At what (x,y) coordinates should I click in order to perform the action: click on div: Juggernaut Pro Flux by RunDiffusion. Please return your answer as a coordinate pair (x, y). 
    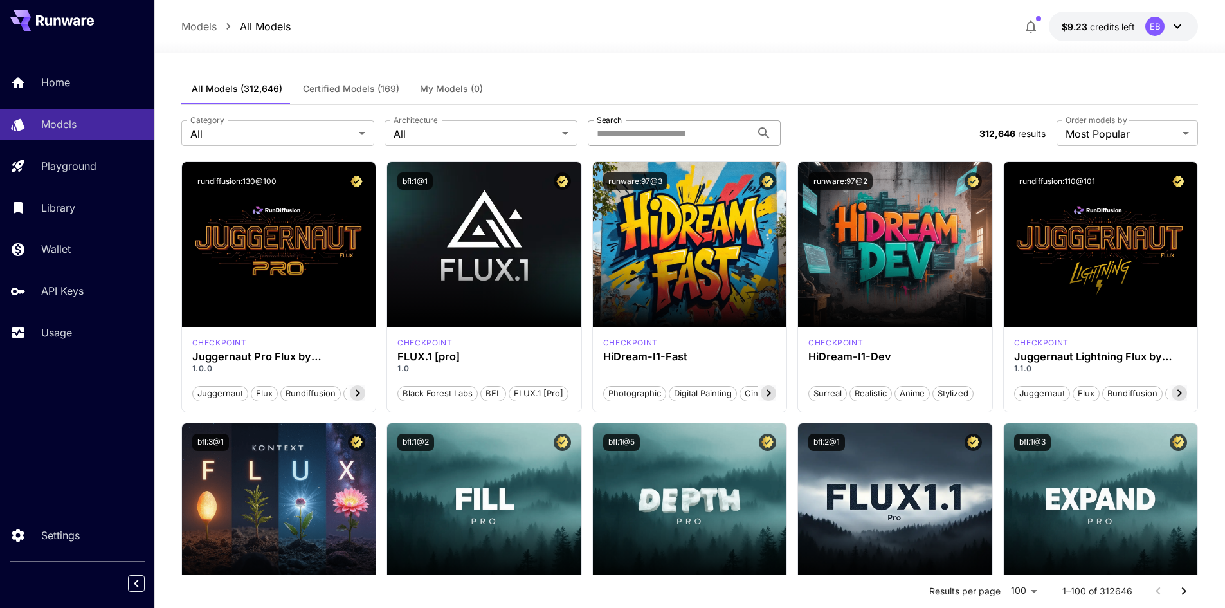
    Looking at the image, I should click on (279, 356).